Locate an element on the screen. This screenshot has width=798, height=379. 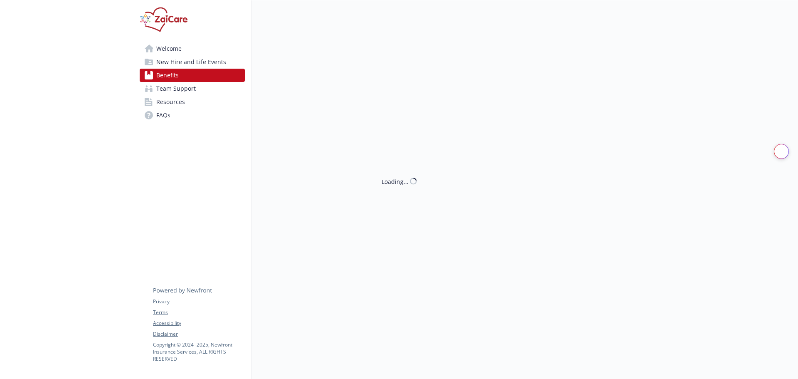
span: Welcome is located at coordinates (169, 49).